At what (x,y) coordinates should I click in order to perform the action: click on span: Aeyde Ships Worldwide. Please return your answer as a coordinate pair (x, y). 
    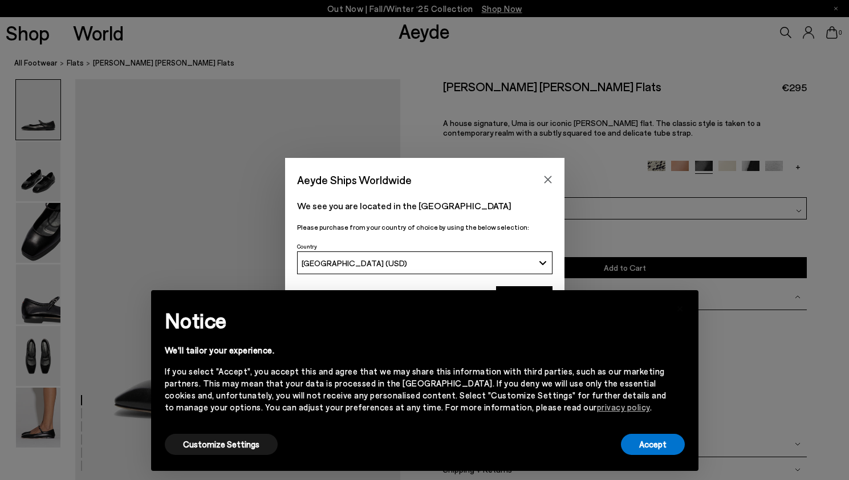
    Looking at the image, I should click on (354, 180).